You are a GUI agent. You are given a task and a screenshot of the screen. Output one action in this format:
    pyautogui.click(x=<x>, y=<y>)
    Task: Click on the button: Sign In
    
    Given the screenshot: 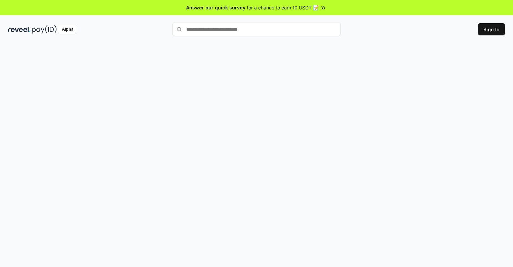 What is the action you would take?
    pyautogui.click(x=491, y=29)
    